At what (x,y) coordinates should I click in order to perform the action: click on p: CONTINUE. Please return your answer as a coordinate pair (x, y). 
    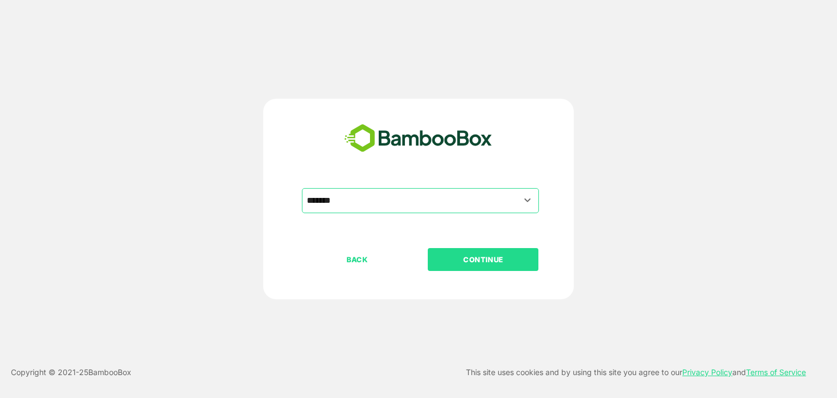
    Looking at the image, I should click on (484, 260).